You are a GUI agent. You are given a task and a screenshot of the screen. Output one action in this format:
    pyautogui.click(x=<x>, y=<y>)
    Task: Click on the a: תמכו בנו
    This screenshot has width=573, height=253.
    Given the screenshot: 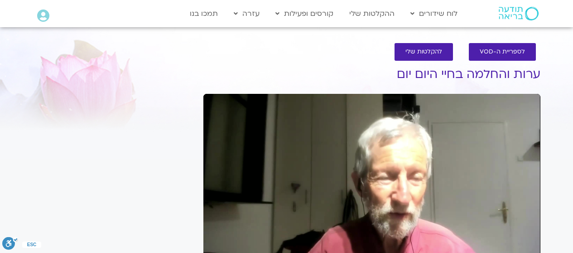 What is the action you would take?
    pyautogui.click(x=204, y=14)
    